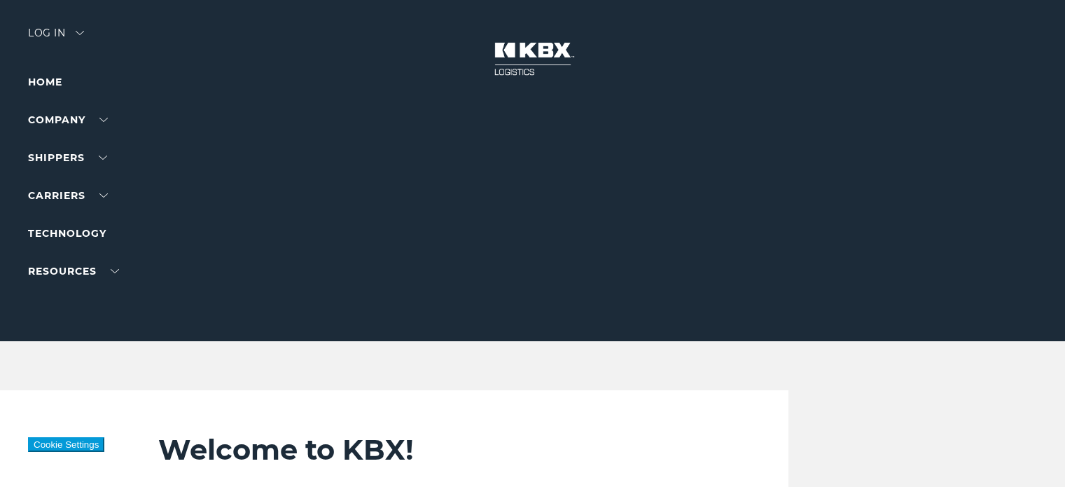  What do you see at coordinates (67, 233) in the screenshot?
I see `a: Technology` at bounding box center [67, 233].